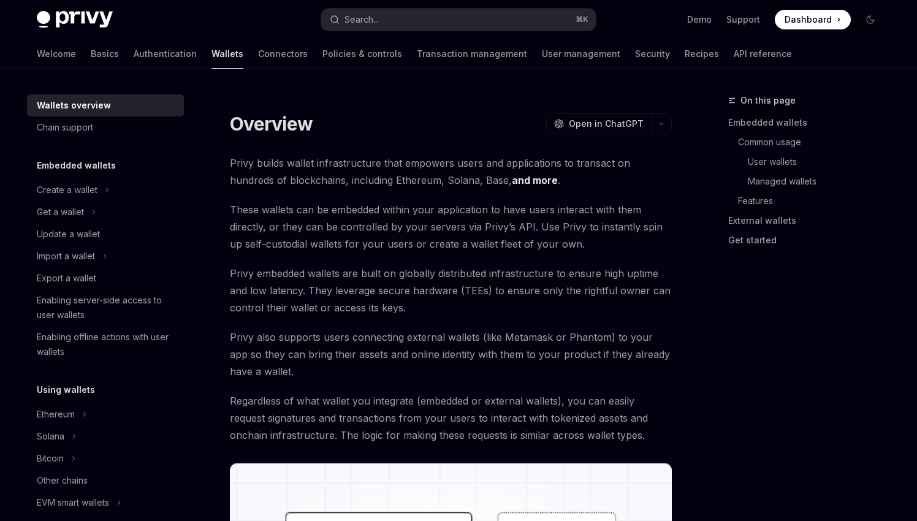 The image size is (917, 521). What do you see at coordinates (56, 415) in the screenshot?
I see `div: Ethereum` at bounding box center [56, 415].